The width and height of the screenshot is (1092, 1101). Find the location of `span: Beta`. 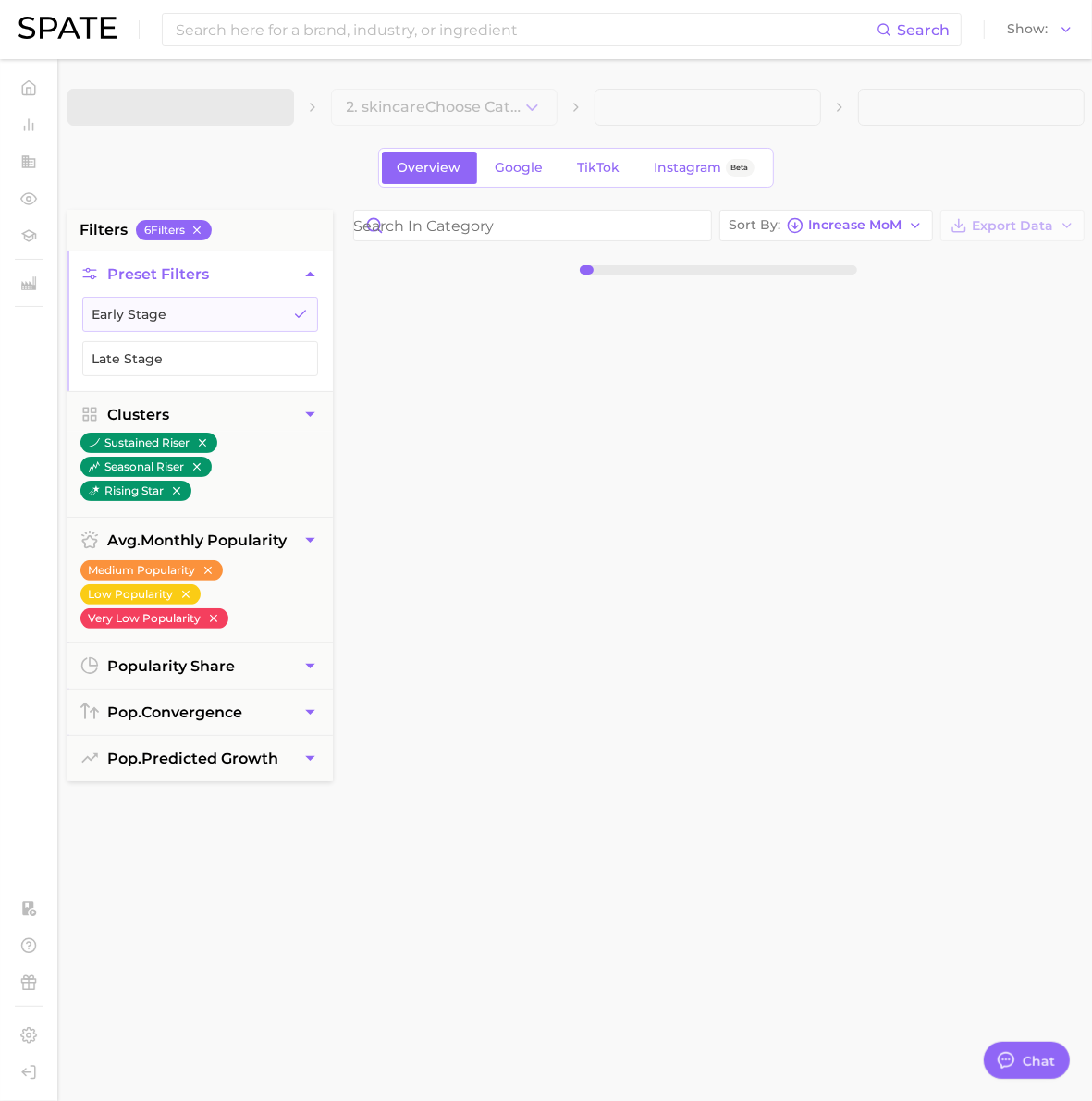

span: Beta is located at coordinates (740, 167).